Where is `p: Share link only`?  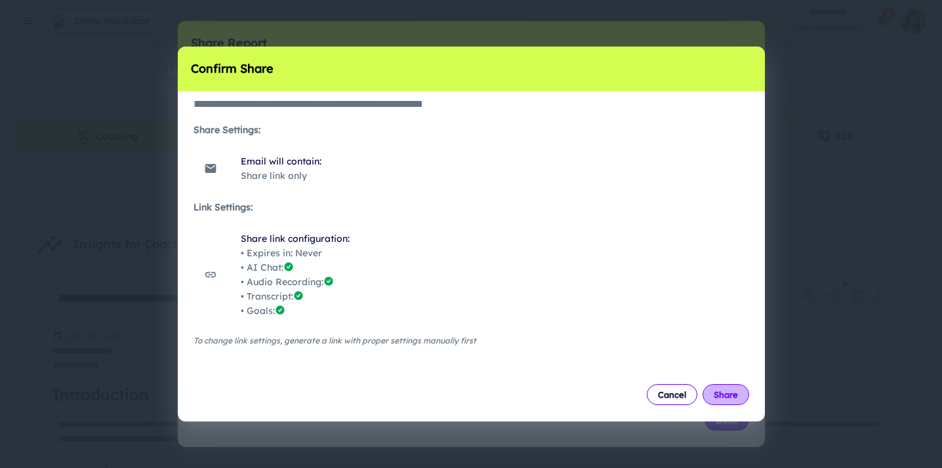
p: Share link only is located at coordinates (489, 176).